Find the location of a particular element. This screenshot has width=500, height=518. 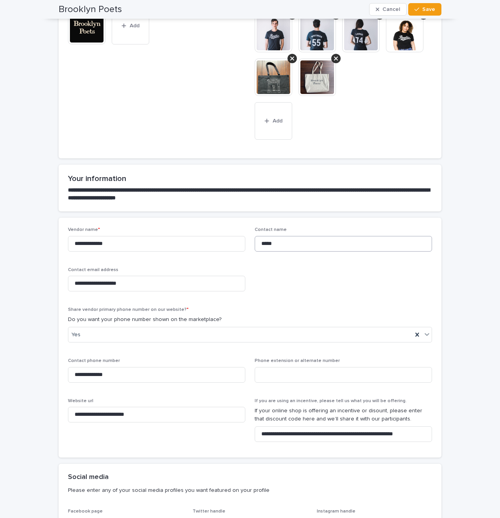

p: Do you want your phone number shown on the marketplace? is located at coordinates (250, 320).